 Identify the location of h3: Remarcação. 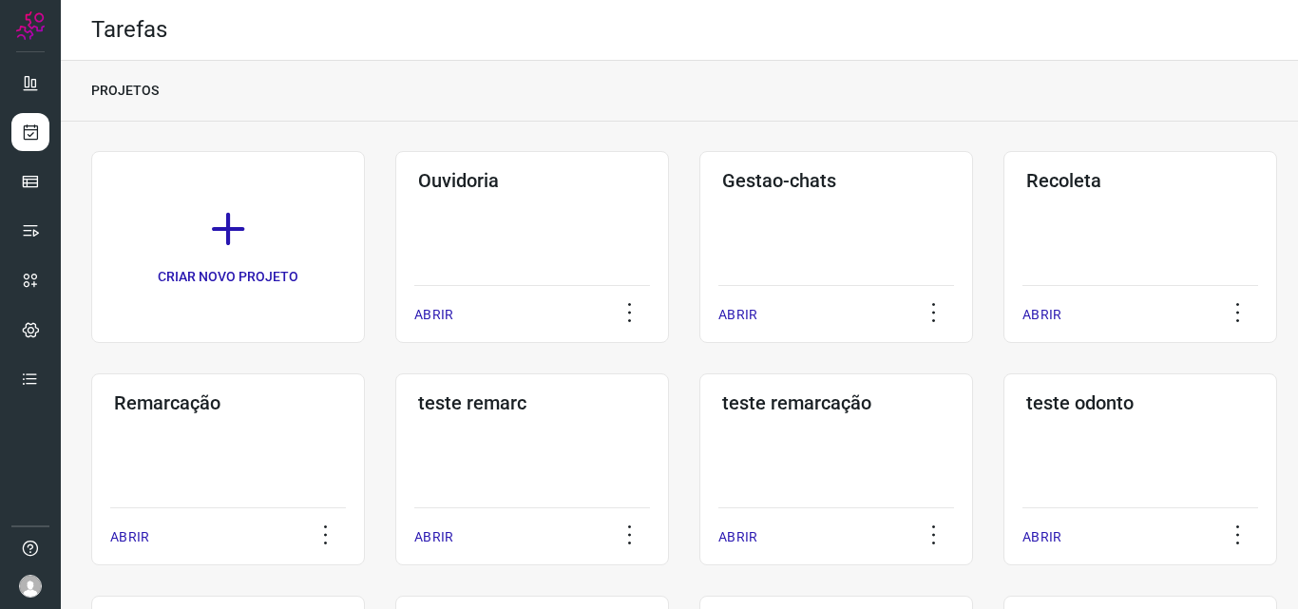
(228, 403).